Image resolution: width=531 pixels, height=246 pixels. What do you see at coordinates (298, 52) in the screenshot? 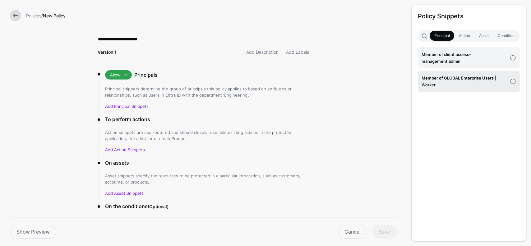
I see `a: Add Labels` at bounding box center [298, 52].